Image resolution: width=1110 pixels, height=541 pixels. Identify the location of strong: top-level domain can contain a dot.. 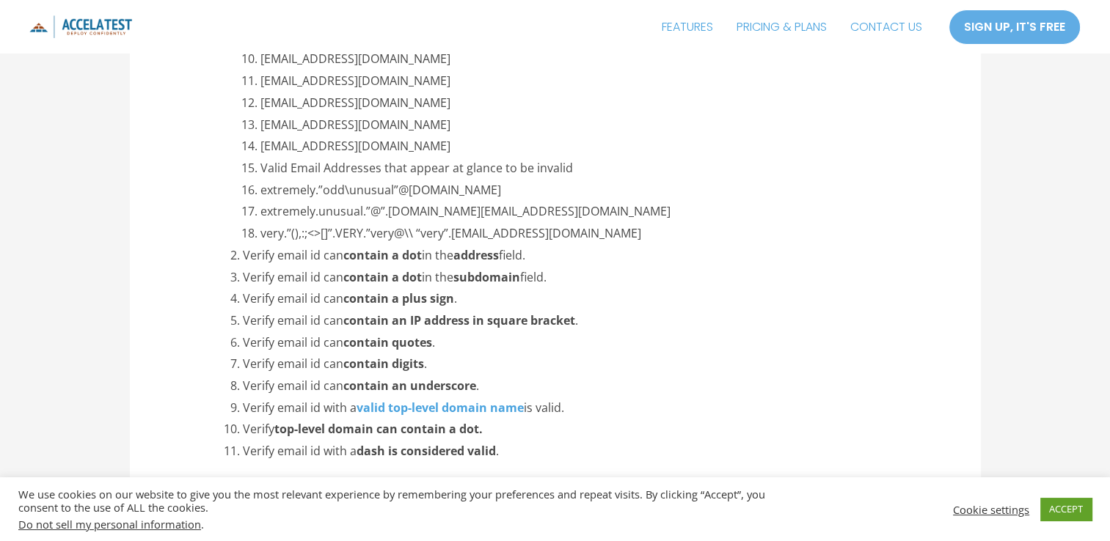
(378, 429).